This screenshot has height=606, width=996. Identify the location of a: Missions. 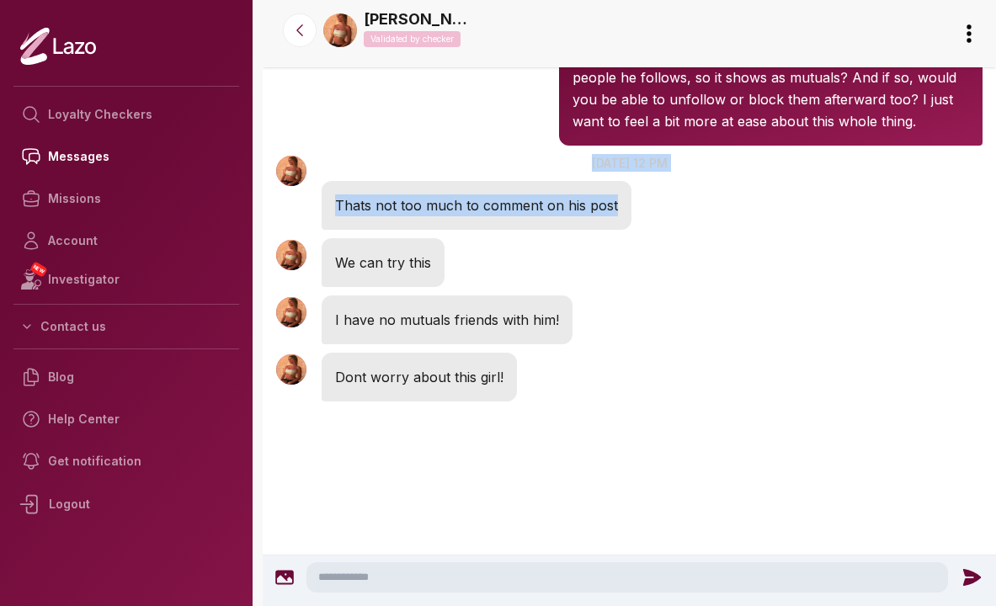
(126, 199).